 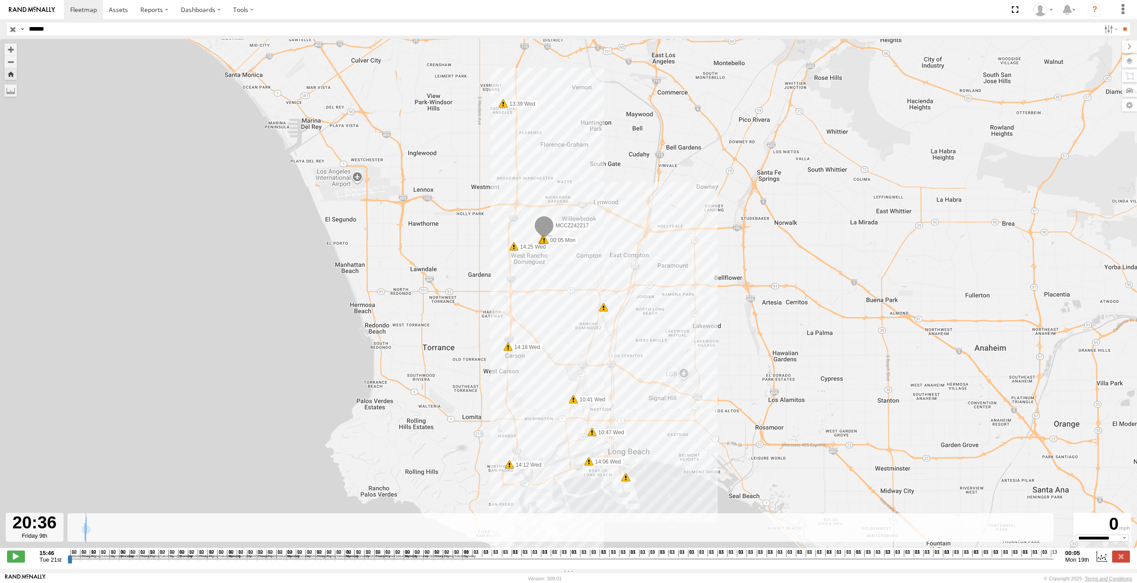 I want to click on a: Visit our Website, so click(x=25, y=579).